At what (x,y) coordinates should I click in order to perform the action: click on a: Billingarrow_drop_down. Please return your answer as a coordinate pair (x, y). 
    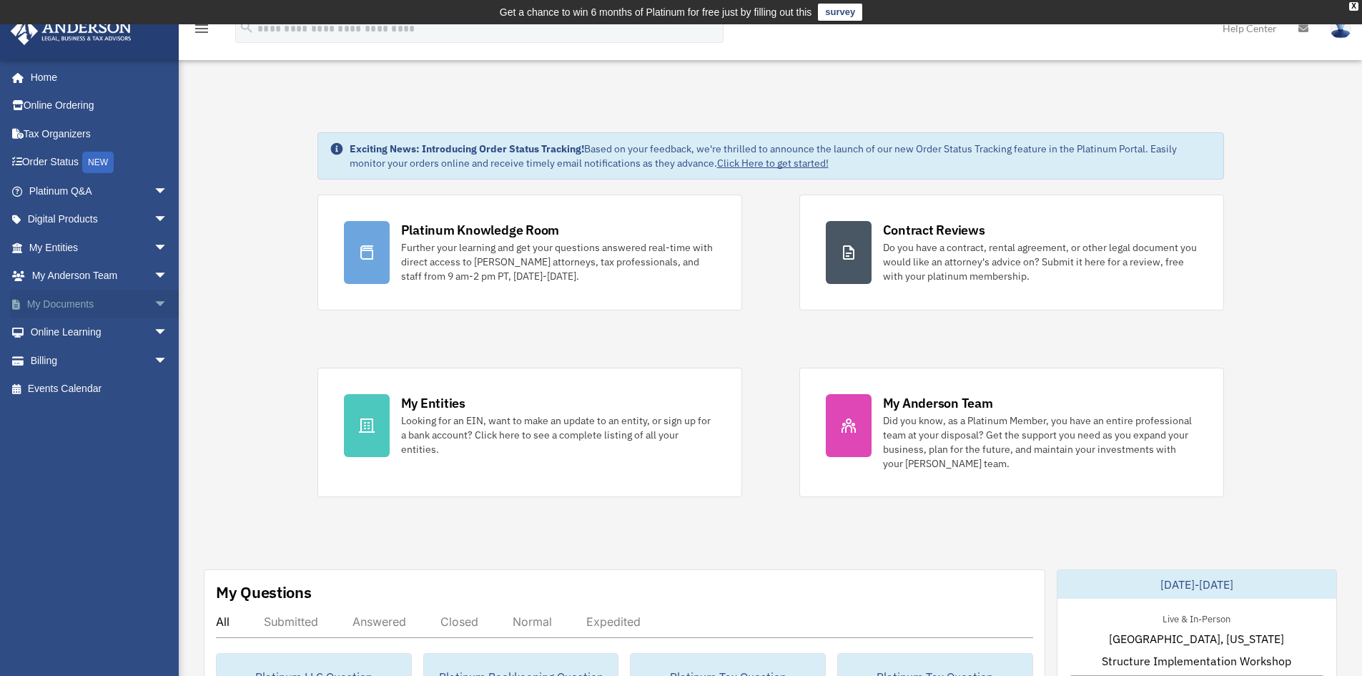
    Looking at the image, I should click on (99, 360).